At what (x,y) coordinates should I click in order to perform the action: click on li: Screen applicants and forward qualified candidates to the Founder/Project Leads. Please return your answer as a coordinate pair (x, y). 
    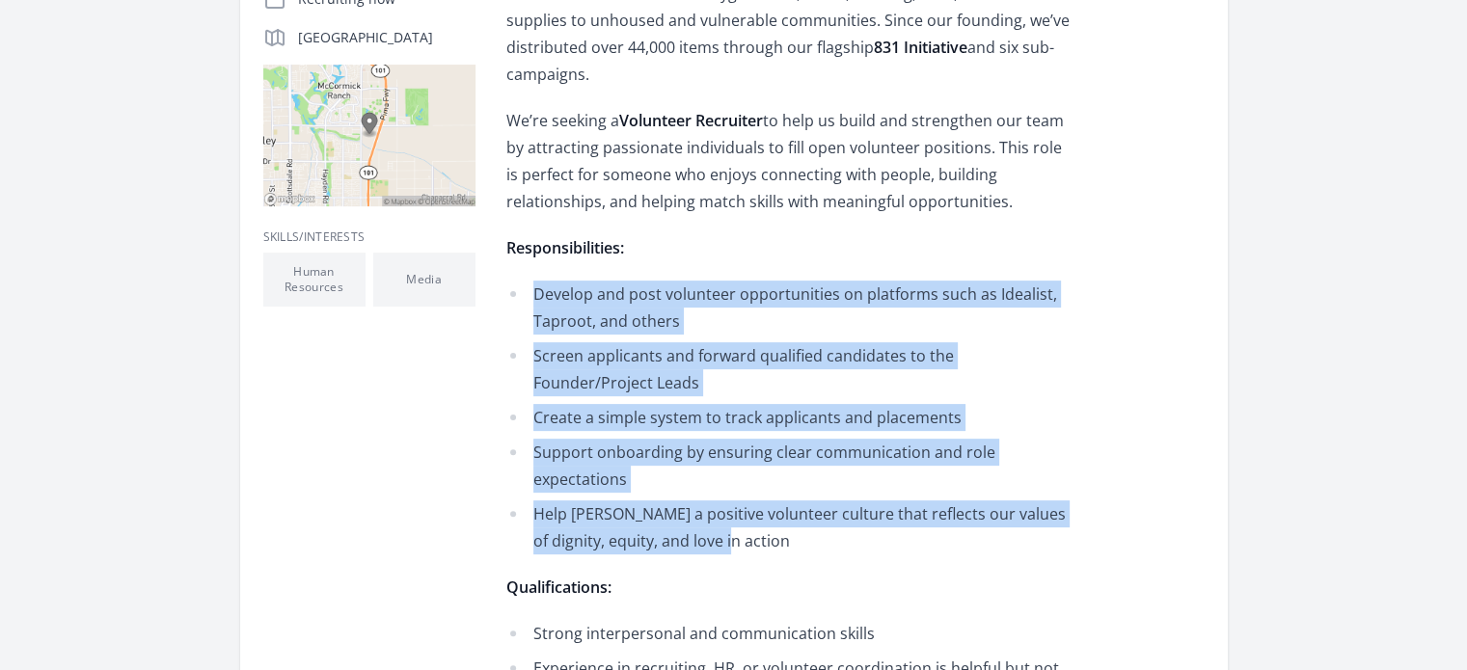
    Looking at the image, I should click on (788, 369).